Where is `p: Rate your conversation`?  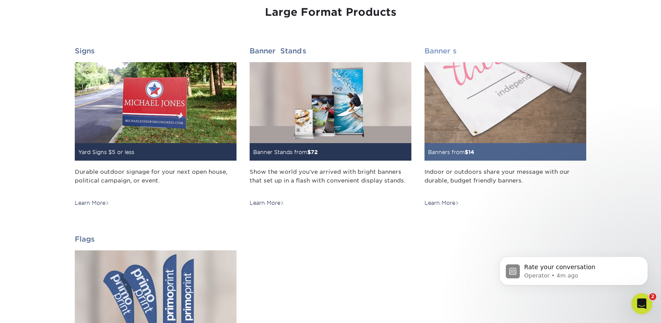 p: Rate your conversation is located at coordinates (94, 29).